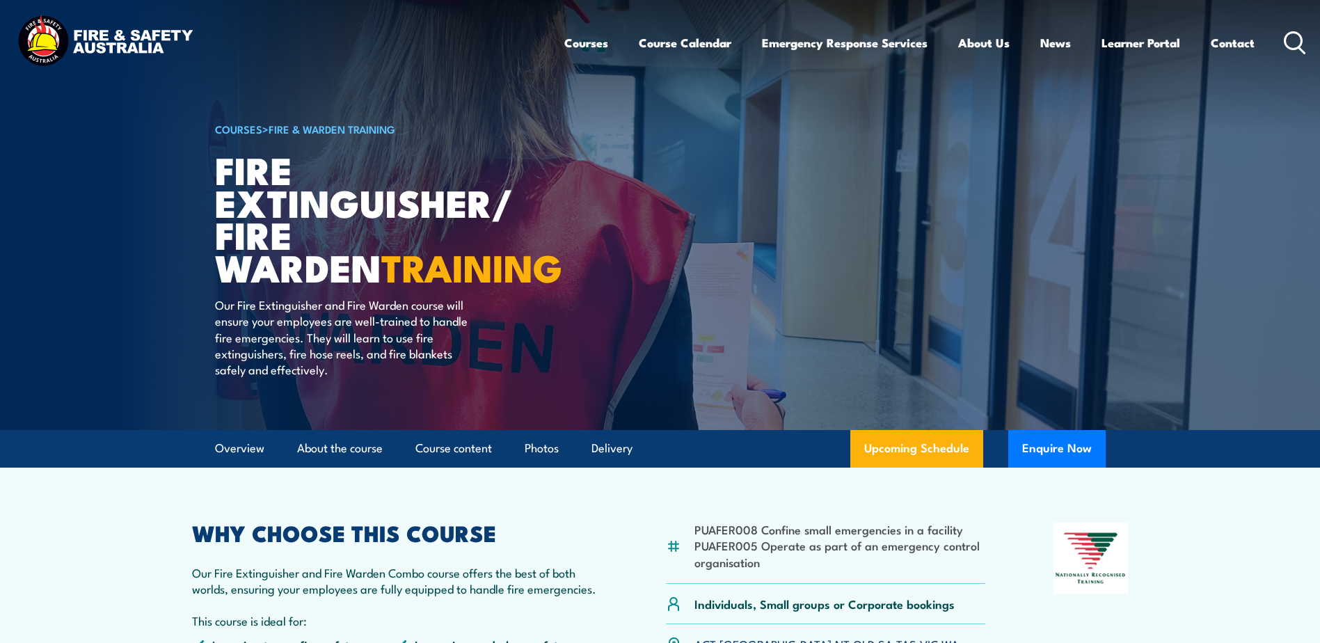 This screenshot has height=643, width=1320. What do you see at coordinates (840, 553) in the screenshot?
I see `li: PUAFER005 Operate as part of an emergency control organisation` at bounding box center [840, 553].